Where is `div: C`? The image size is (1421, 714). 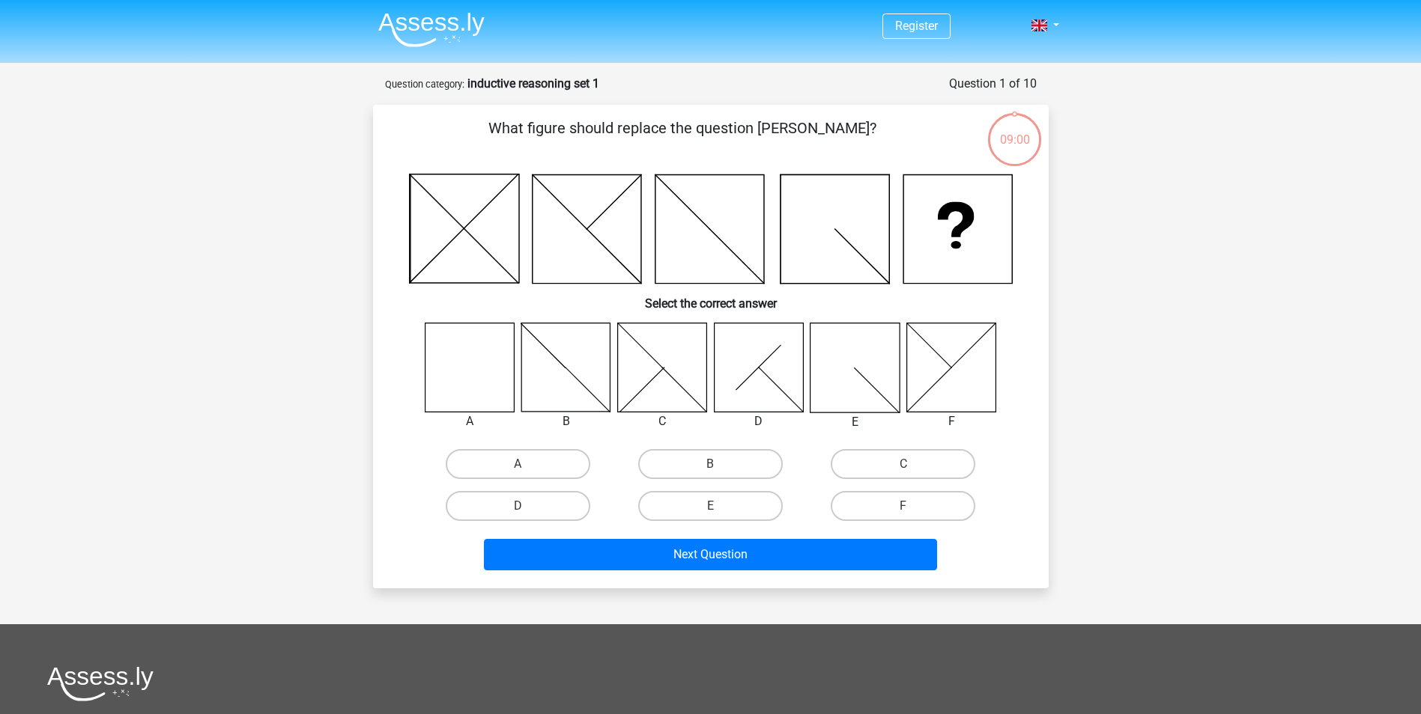
div: C is located at coordinates (662, 422).